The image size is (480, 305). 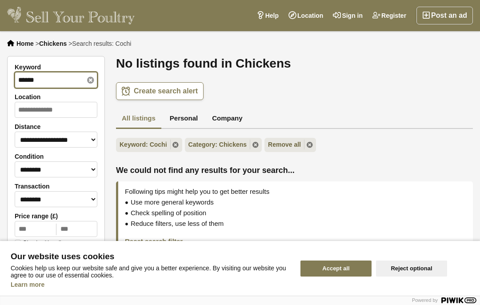 I want to click on div: Reduce filters, use less of them, so click(x=295, y=223).